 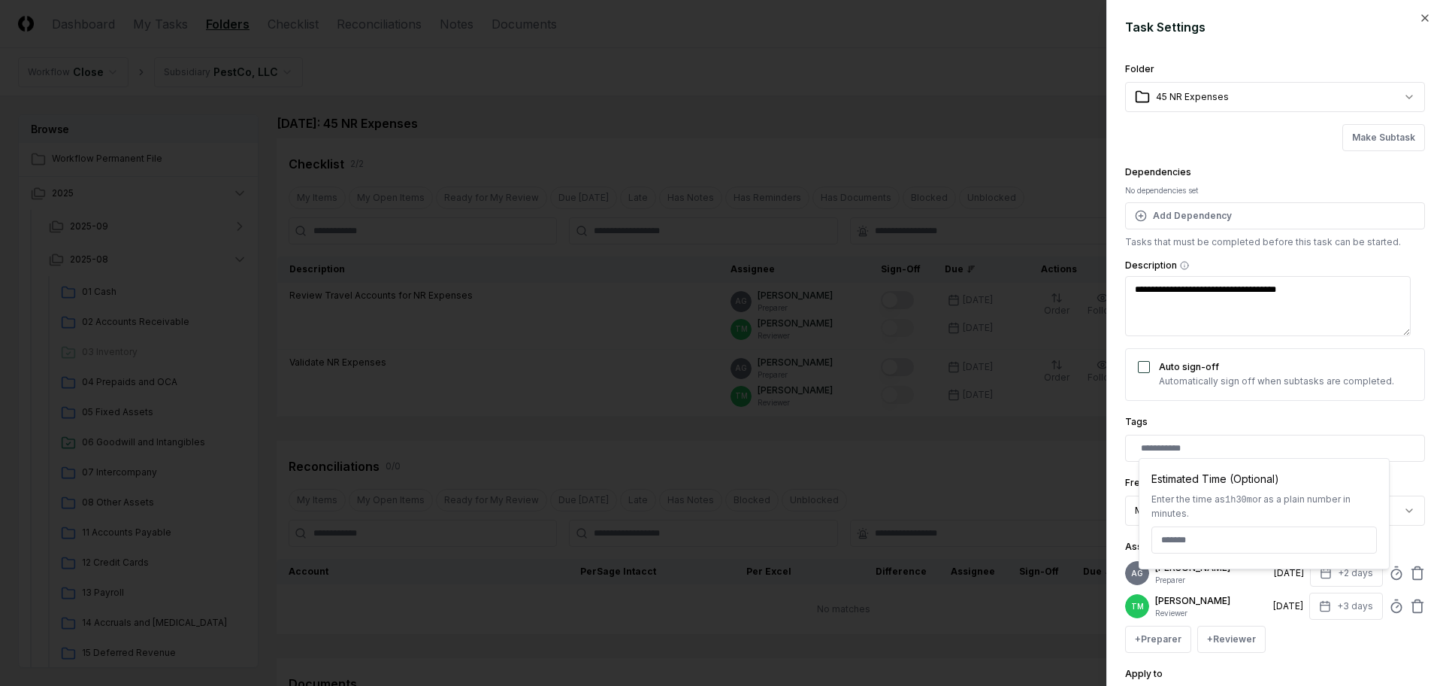 I want to click on div: Enter the time as or as a plain number in minutes., so click(x=1264, y=506).